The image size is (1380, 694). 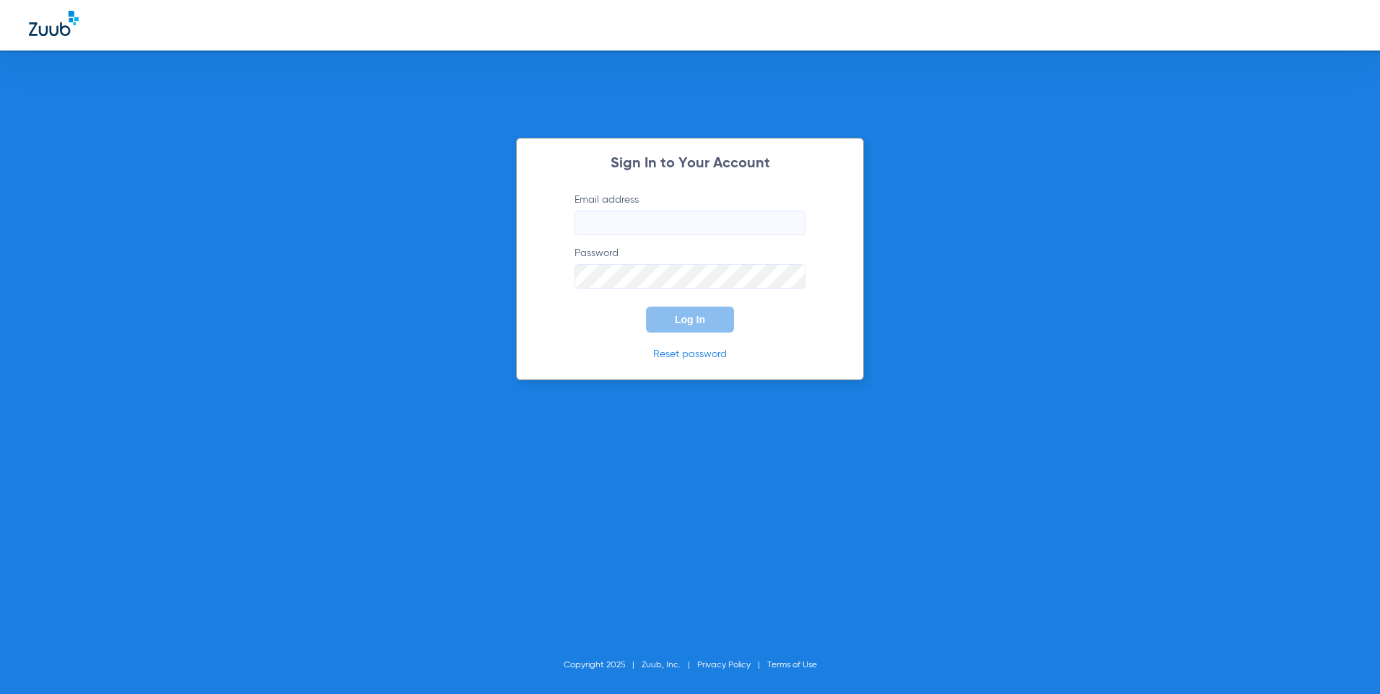 I want to click on input: Email address, so click(x=690, y=223).